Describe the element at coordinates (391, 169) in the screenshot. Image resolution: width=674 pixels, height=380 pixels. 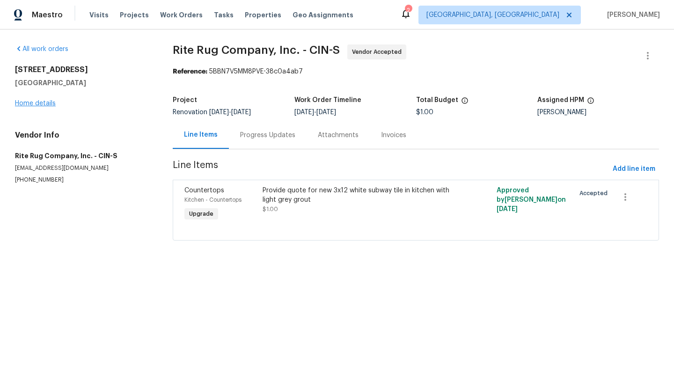
I see `span: Line Items` at that location.